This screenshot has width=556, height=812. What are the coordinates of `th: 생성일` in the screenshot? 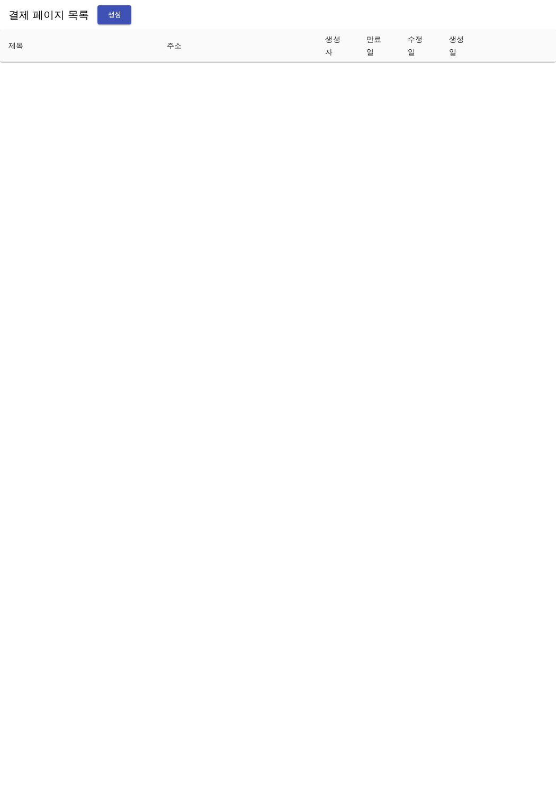 It's located at (461, 46).